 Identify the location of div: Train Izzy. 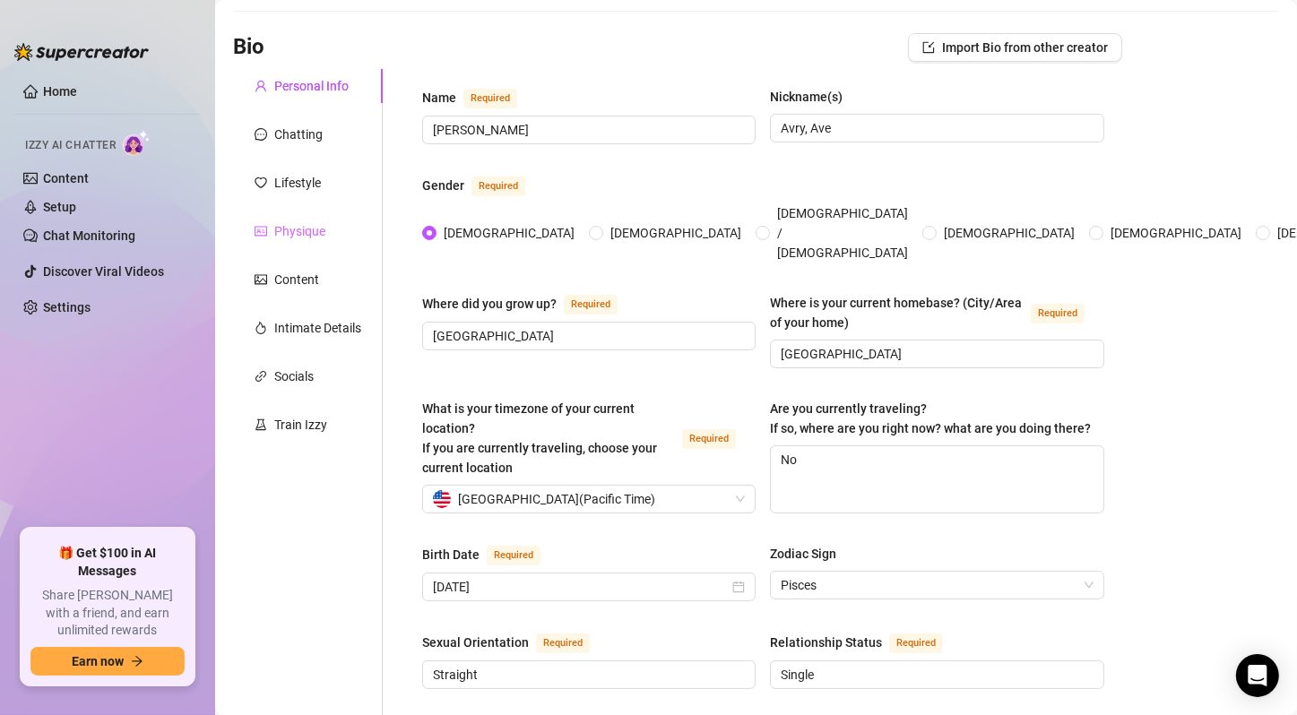
(300, 425).